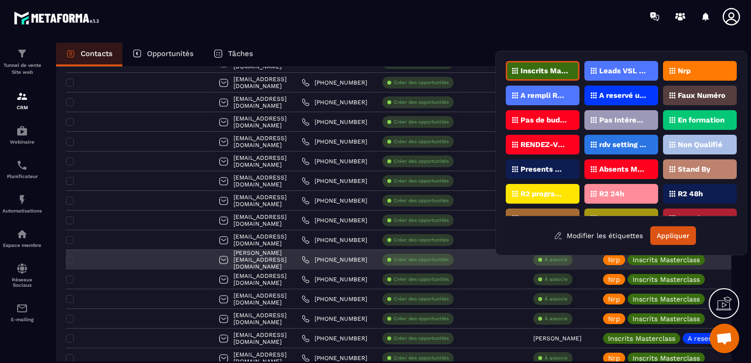 The image size is (751, 363). I want to click on p: R2 24h, so click(611, 194).